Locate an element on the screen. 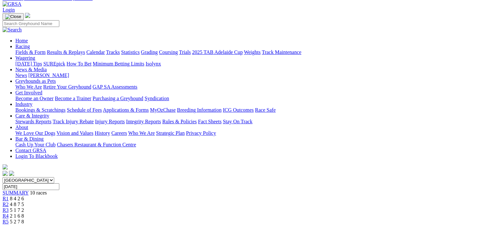 This screenshot has width=485, height=225. span: SUMMARY is located at coordinates (15, 192).